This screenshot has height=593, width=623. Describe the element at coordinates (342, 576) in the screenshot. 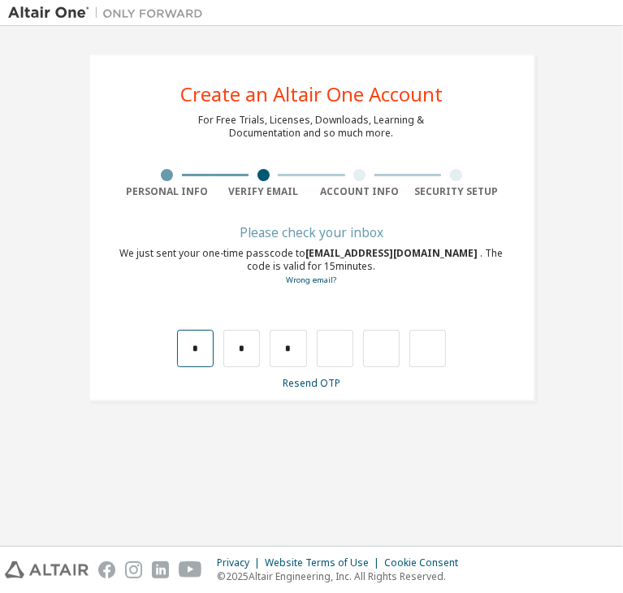

I see `p: © 2025 Altair Engineering, Inc. All Rights Reserved.` at that location.